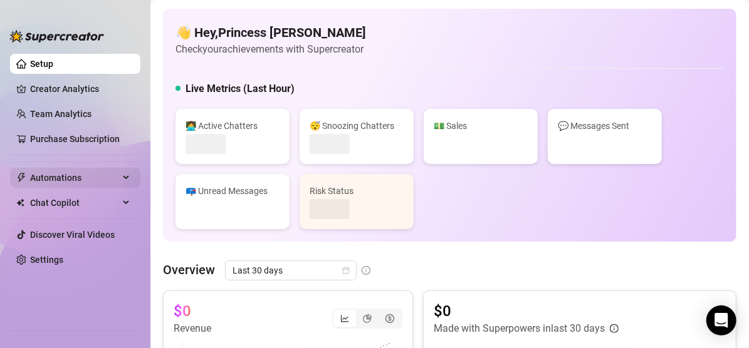 The width and height of the screenshot is (749, 348). Describe the element at coordinates (61, 114) in the screenshot. I see `a: Team Analytics` at that location.